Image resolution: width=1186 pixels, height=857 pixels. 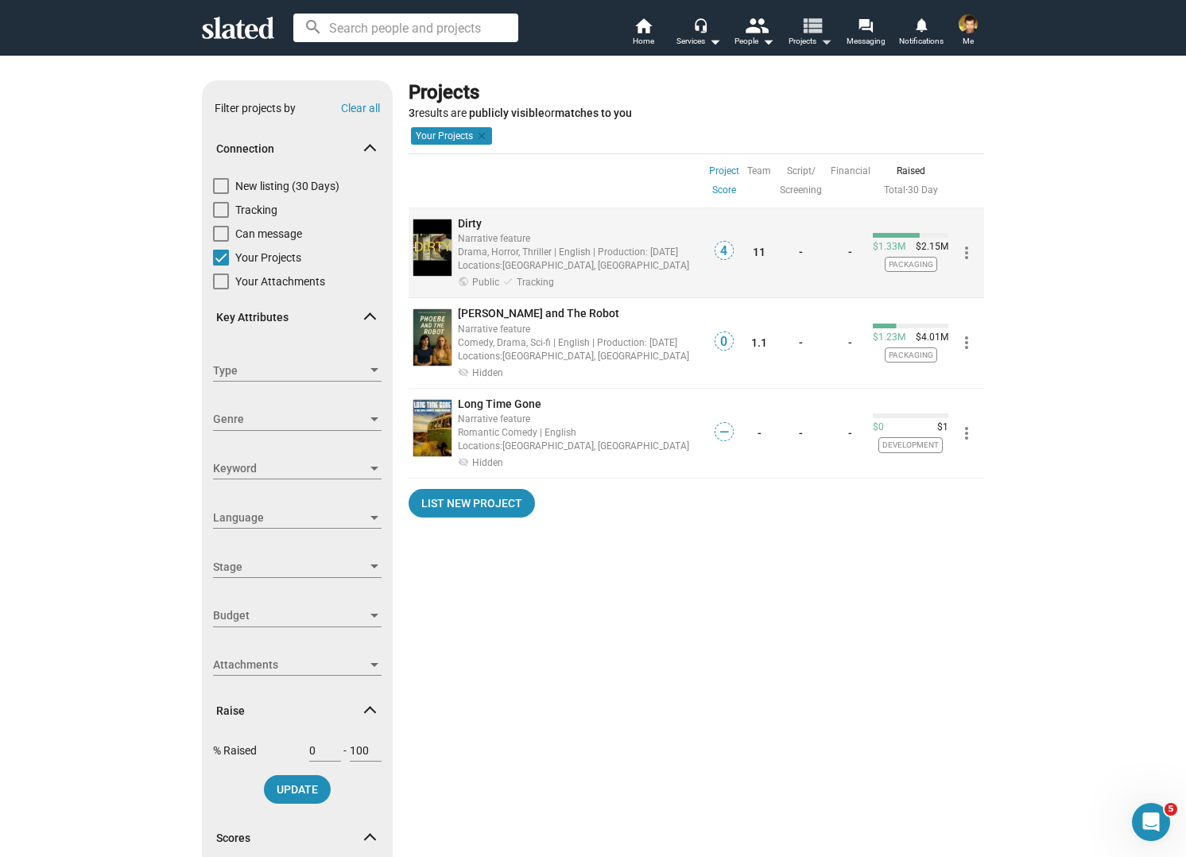 What do you see at coordinates (810, 41) in the screenshot?
I see `span: Projects` at bounding box center [810, 41].